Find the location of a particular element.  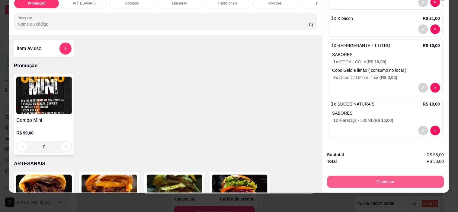

p: Copo Gelo e limão ( consumo no local ) is located at coordinates (386, 70).